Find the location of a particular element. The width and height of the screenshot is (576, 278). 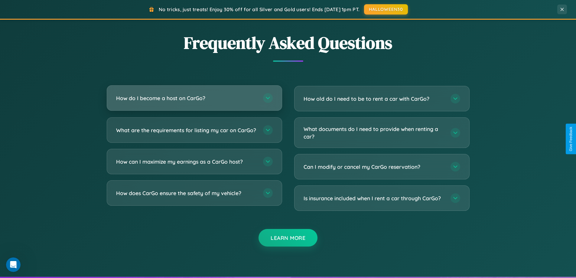

h3: What are the requirements for listing my car on CarGo? is located at coordinates (187, 130).